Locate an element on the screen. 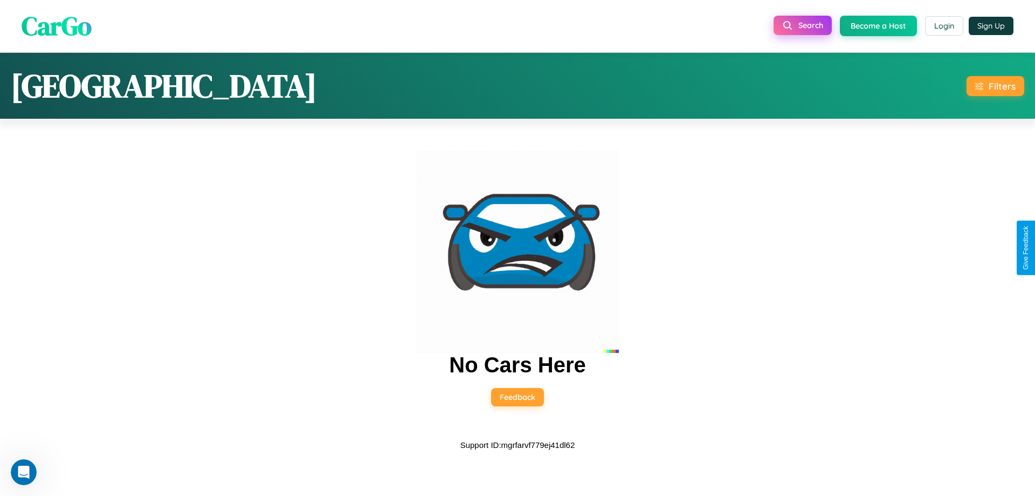  img: car is located at coordinates (518, 251).